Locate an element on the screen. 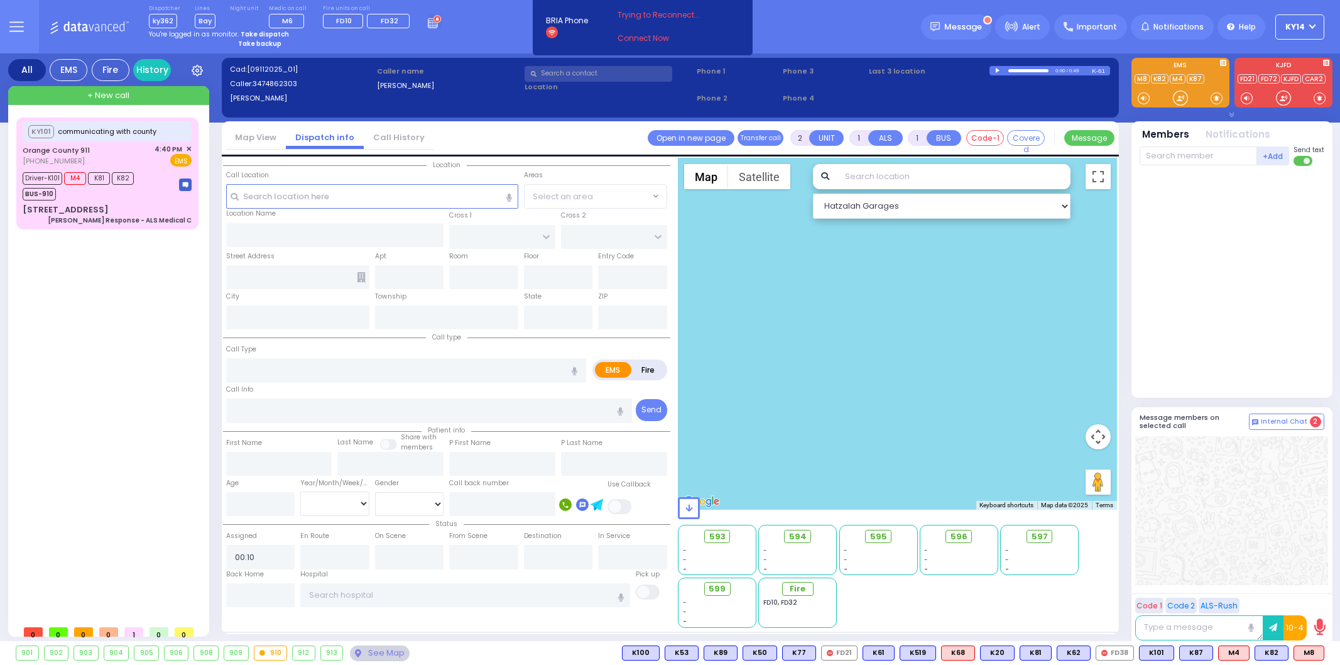 This screenshot has height=665, width=1340. span: Message is located at coordinates (963, 27).